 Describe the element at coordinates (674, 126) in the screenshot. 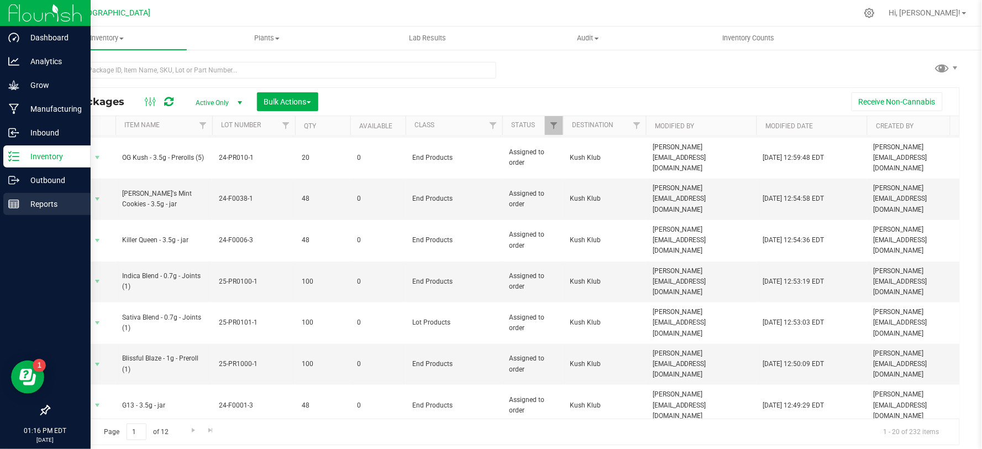

I see `a: Modified By` at that location.